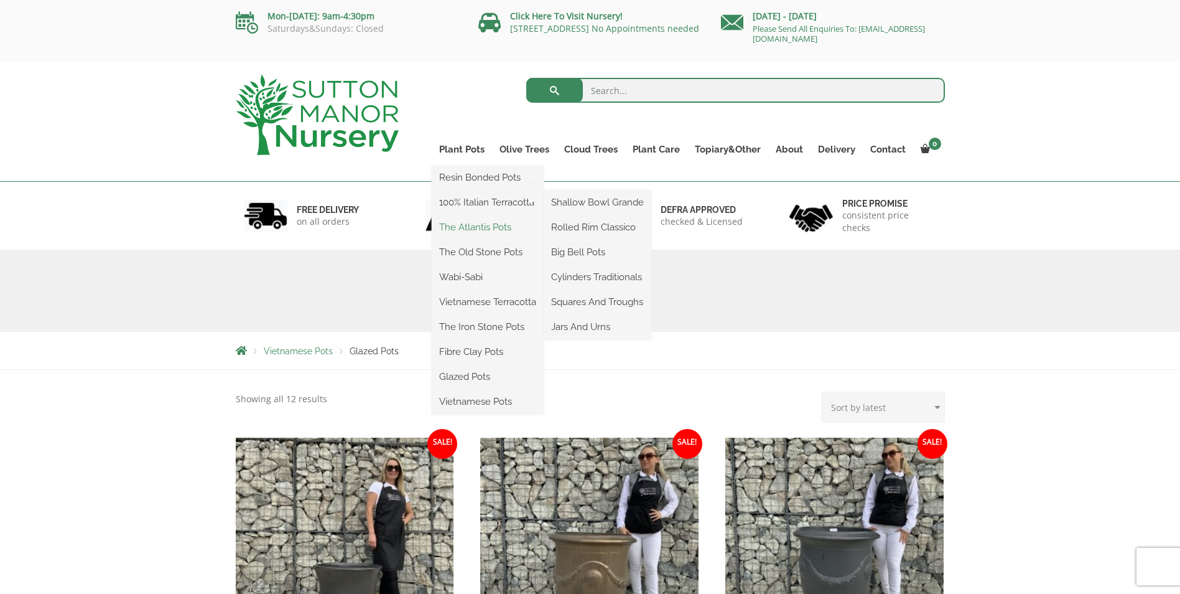 The height and width of the screenshot is (594, 1180). Describe the element at coordinates (328, 222) in the screenshot. I see `p: on all orders` at that location.